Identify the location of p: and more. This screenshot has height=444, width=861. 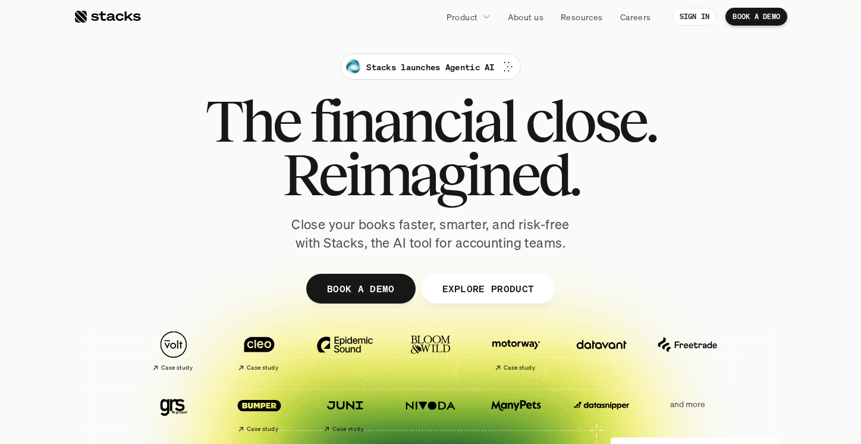
(687, 404).